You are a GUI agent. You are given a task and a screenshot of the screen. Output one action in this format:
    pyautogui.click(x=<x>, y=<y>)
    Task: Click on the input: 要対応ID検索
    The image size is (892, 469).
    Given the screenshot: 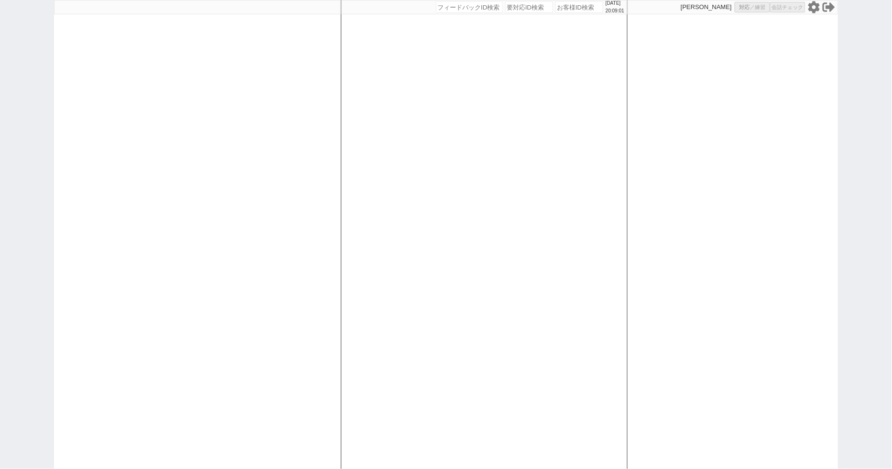 What is the action you would take?
    pyautogui.click(x=529, y=7)
    